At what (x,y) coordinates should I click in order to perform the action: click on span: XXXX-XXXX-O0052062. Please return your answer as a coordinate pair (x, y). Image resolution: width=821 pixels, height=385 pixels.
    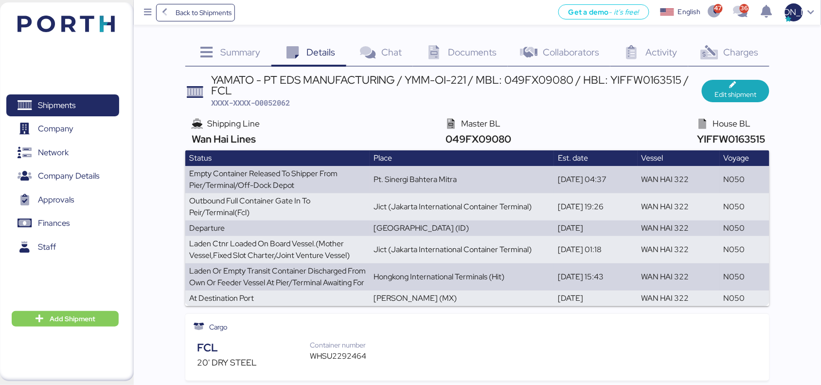
    Looking at the image, I should click on (250, 103).